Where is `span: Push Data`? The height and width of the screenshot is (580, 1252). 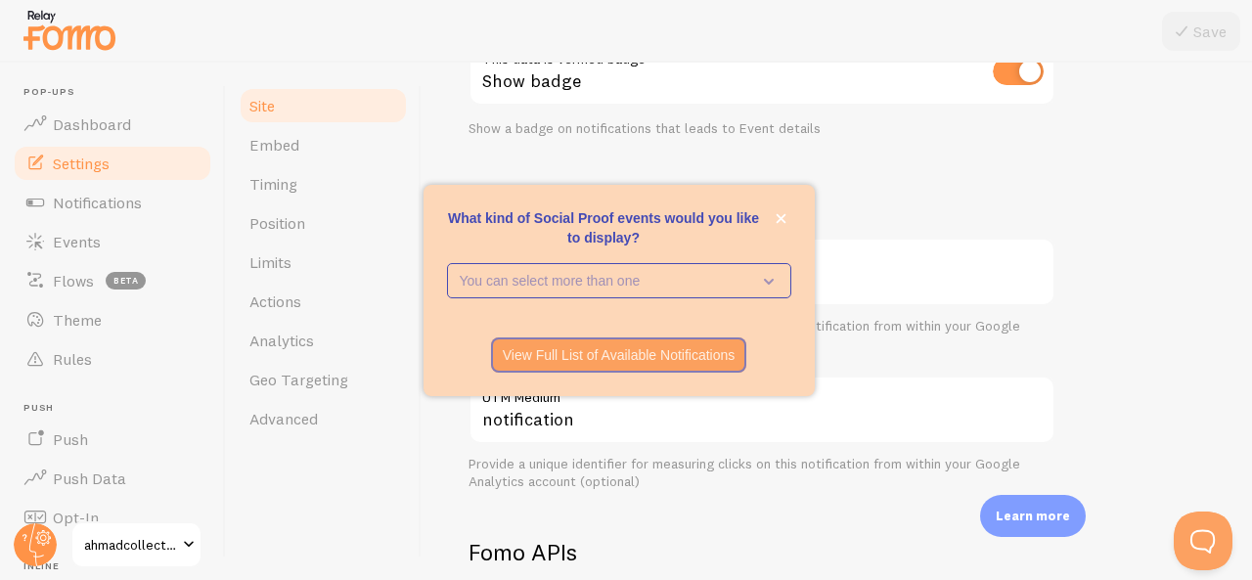 span: Push Data is located at coordinates (89, 478).